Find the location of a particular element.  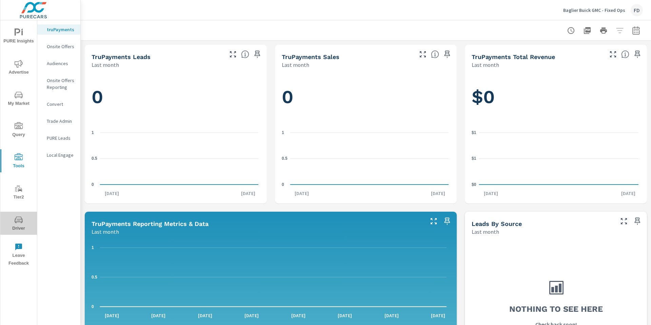

div: Trade Admin is located at coordinates (59, 121).